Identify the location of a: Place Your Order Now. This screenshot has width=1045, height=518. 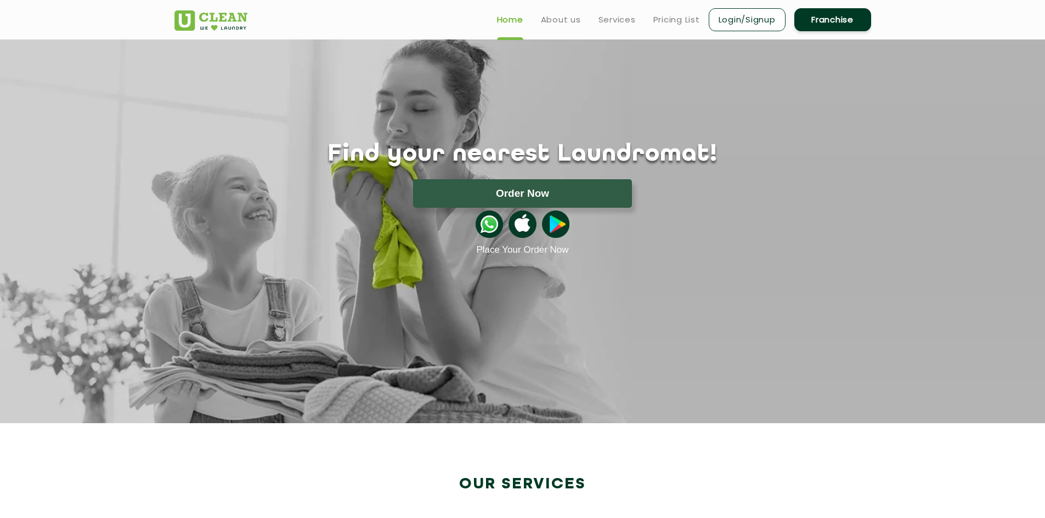
(522, 250).